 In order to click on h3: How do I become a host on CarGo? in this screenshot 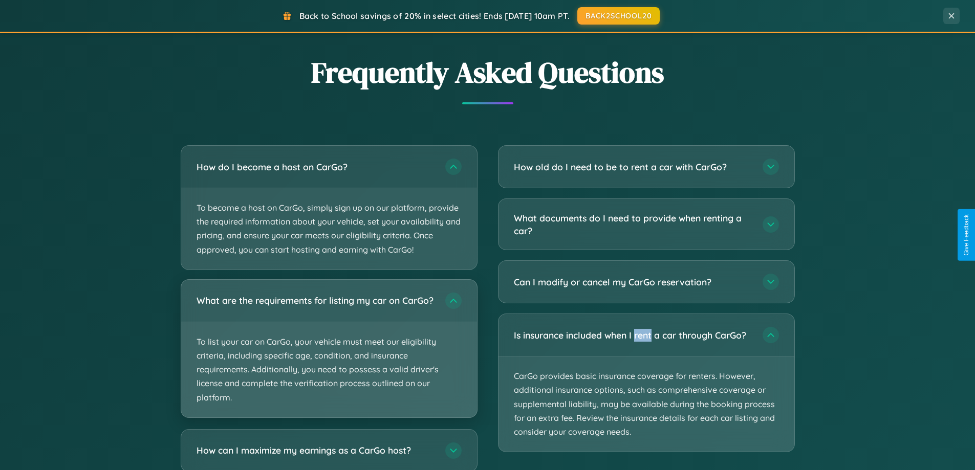, I will do `click(316, 167)`.